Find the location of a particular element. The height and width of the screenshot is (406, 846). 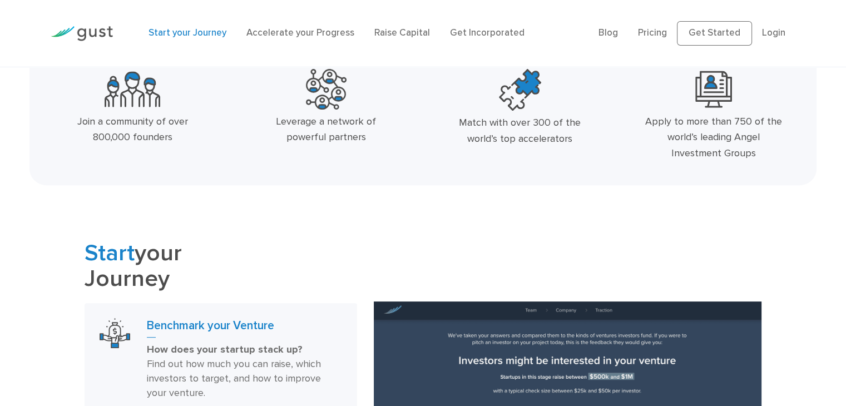

span: Find out how much you can raise, which investors to target, and how to improve your venture. is located at coordinates (234, 378).